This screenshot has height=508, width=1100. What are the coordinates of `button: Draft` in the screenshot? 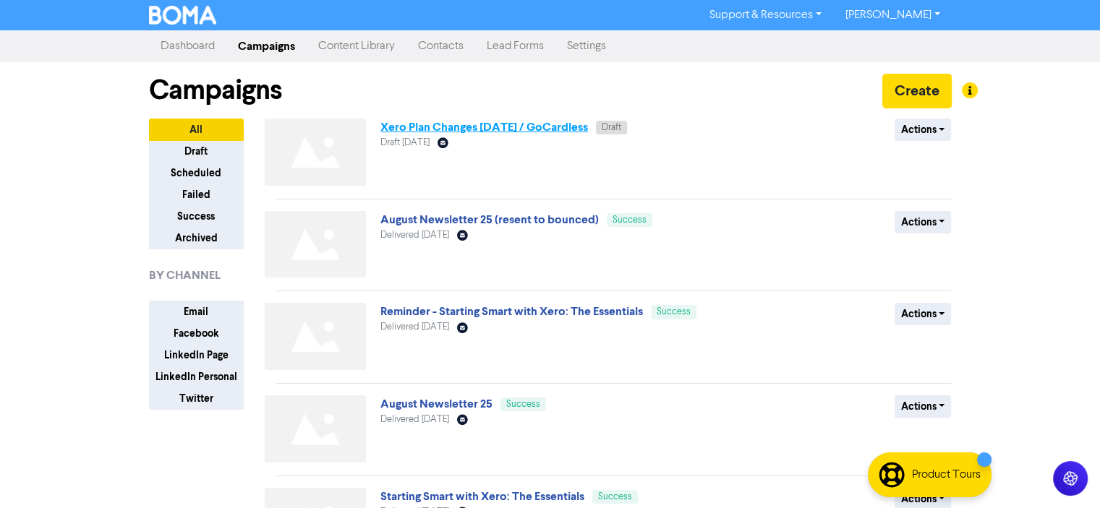 It's located at (196, 151).